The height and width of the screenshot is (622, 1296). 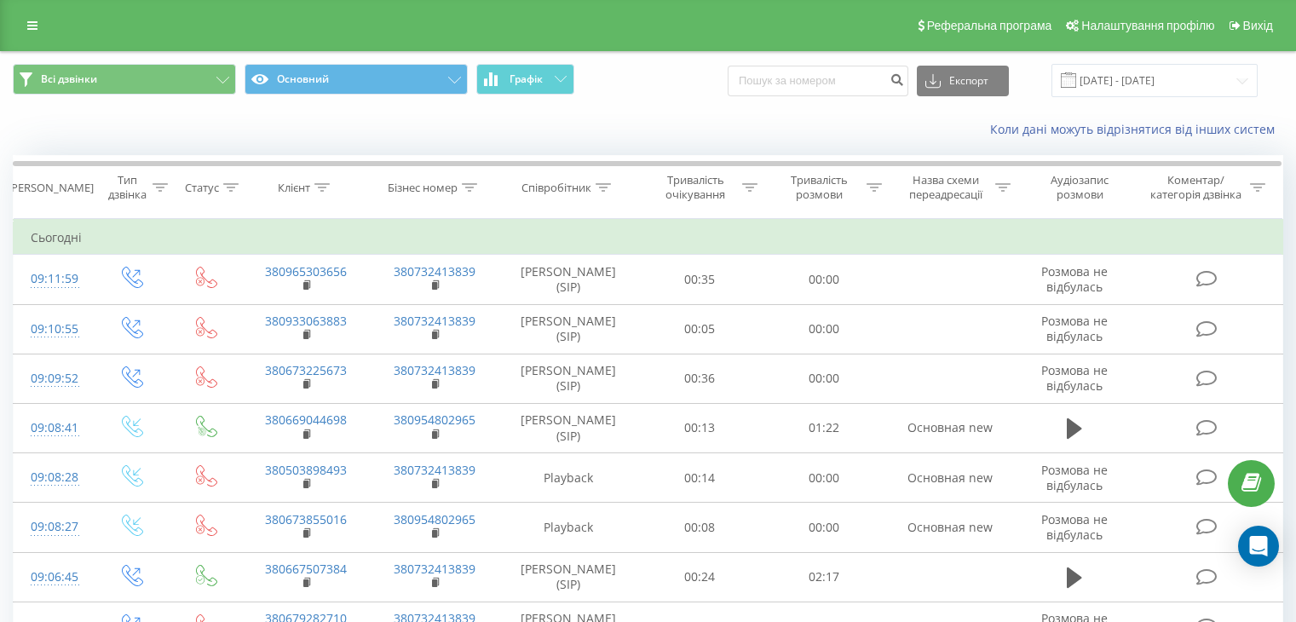 What do you see at coordinates (700, 478) in the screenshot?
I see `td: 00:14` at bounding box center [700, 478].